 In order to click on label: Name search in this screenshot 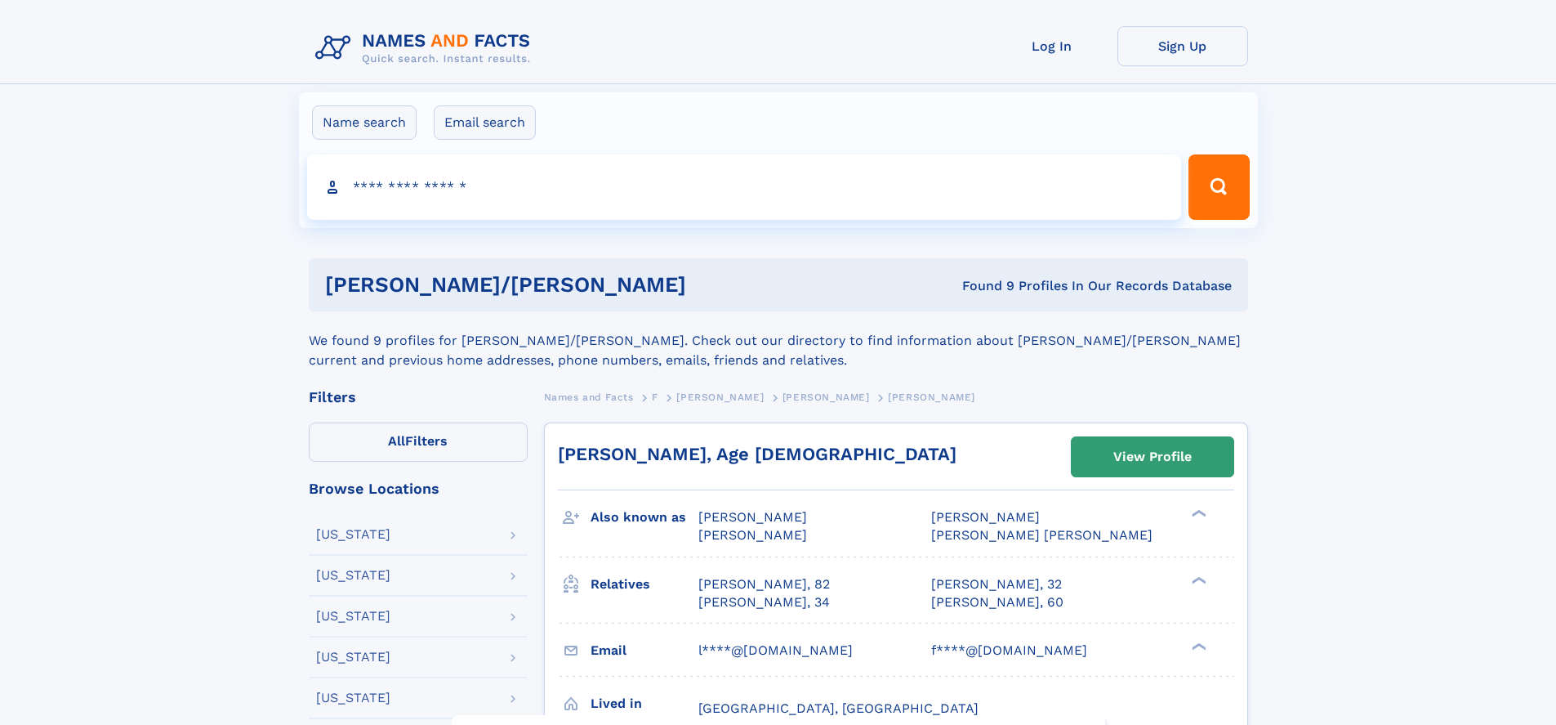, I will do `click(364, 123)`.